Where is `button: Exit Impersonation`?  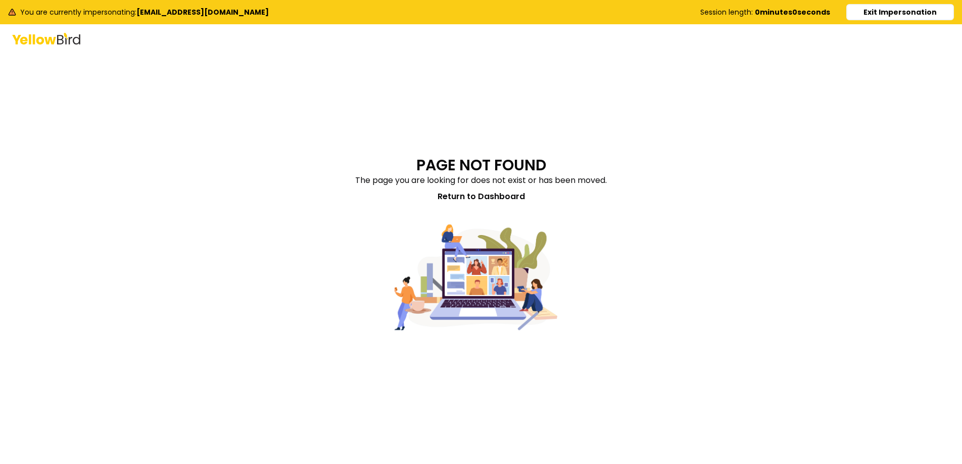
button: Exit Impersonation is located at coordinates (899, 12).